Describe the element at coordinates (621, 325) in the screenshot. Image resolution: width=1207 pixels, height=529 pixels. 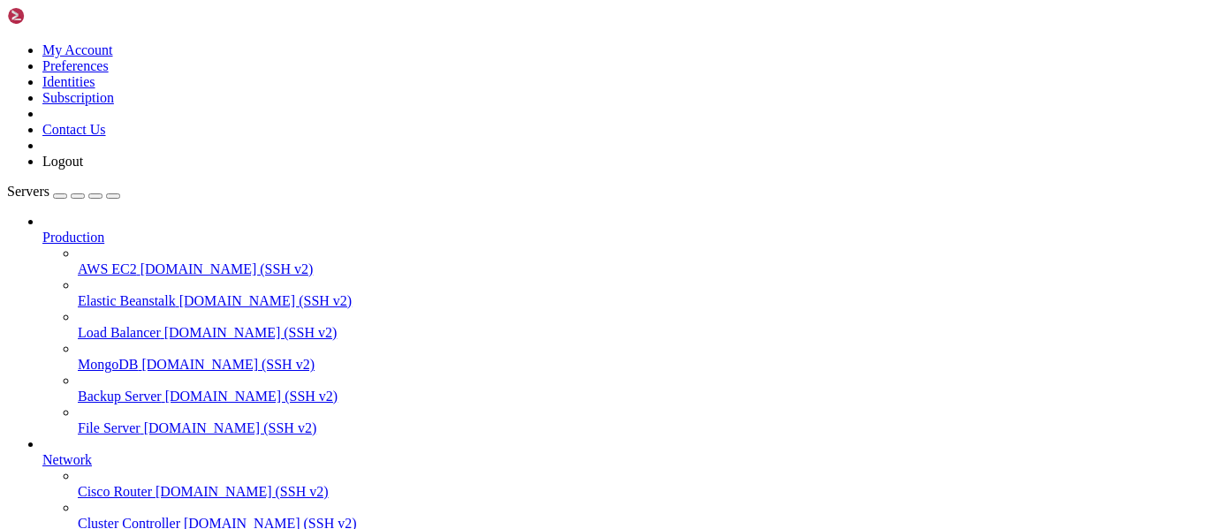
I see `li: Production` at that location.